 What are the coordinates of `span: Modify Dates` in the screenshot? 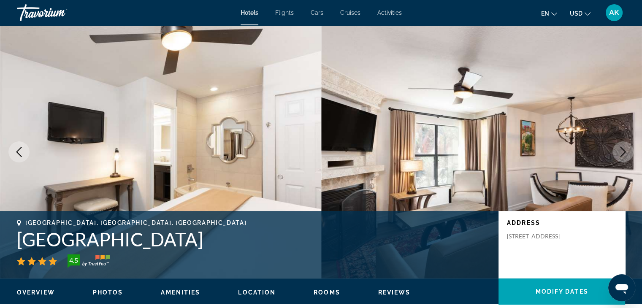 It's located at (561, 291).